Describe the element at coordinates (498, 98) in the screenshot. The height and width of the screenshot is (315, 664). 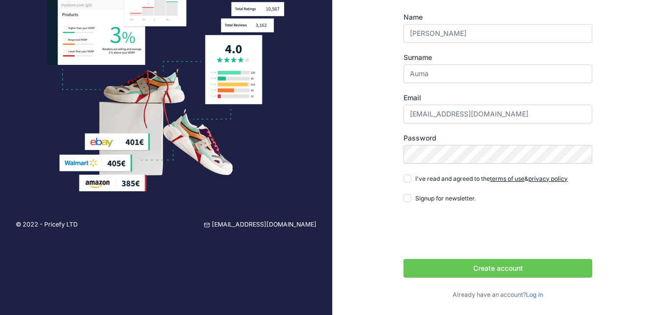
I see `label: Email` at that location.